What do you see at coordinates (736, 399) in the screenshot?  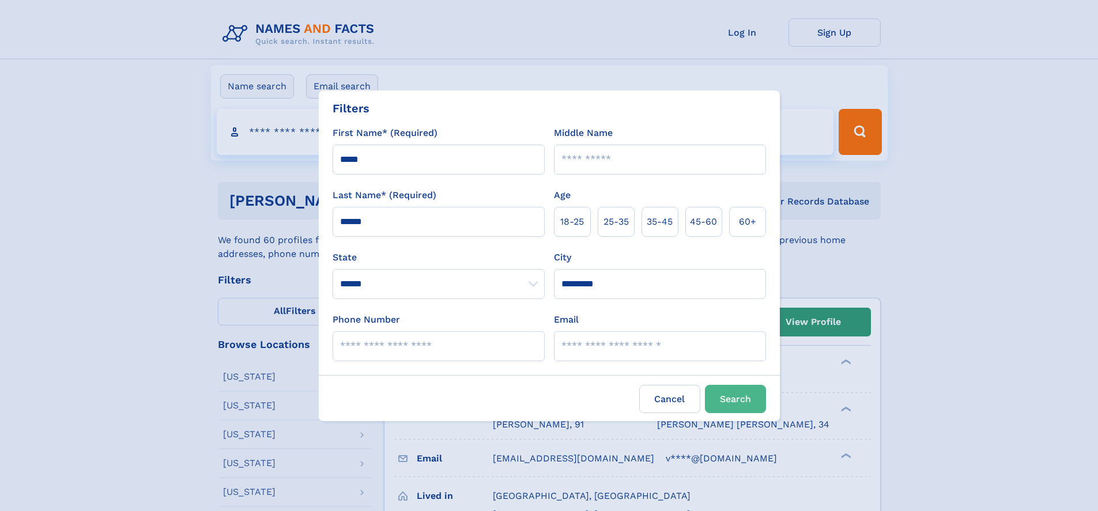 I see `button: Search` at bounding box center [736, 399].